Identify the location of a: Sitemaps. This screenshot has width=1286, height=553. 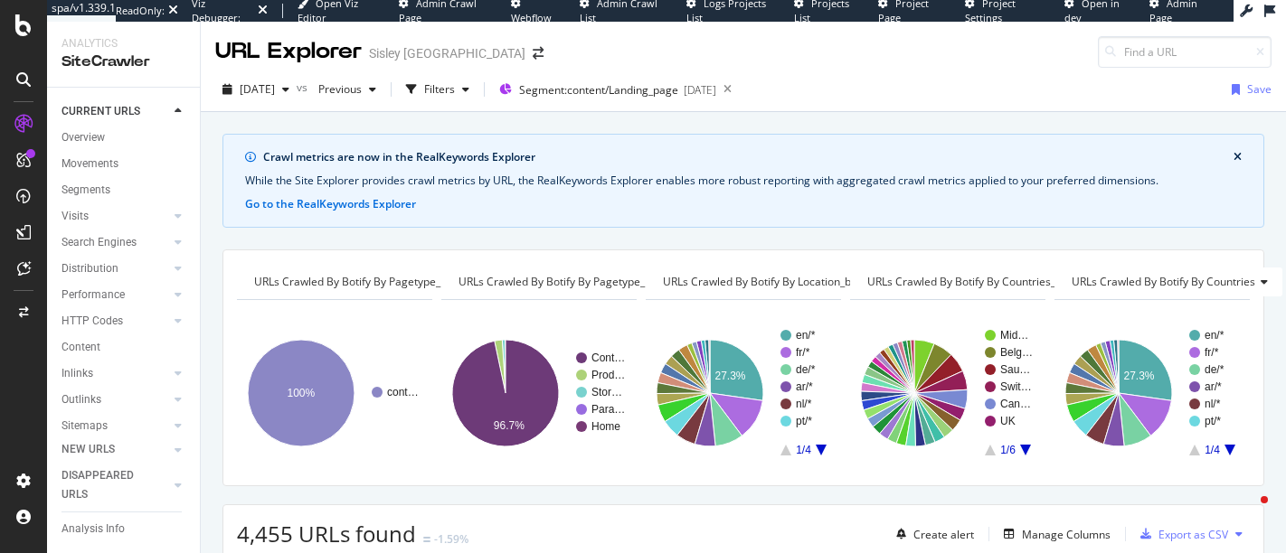
(115, 426).